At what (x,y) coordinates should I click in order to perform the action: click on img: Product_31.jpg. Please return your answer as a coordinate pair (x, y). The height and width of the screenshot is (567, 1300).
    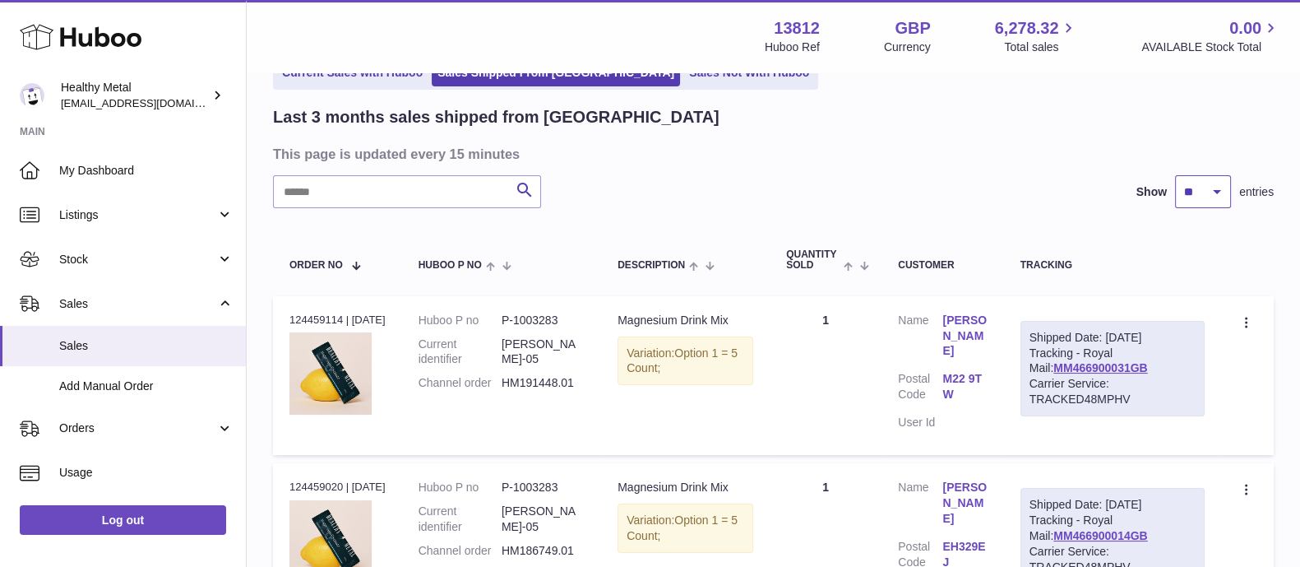
    Looking at the image, I should click on (331, 373).